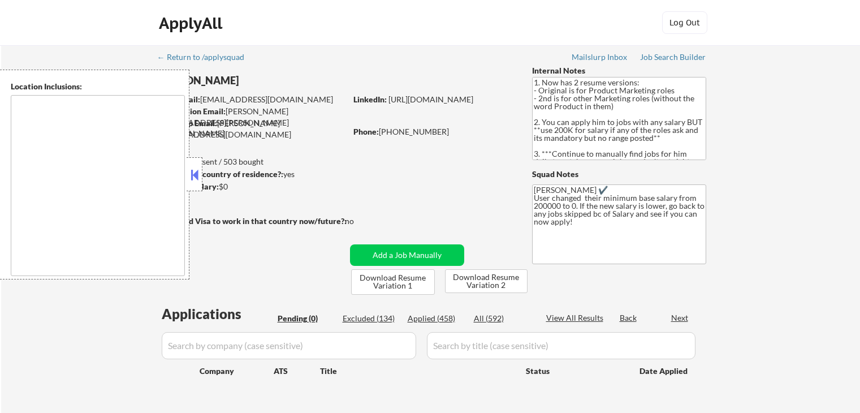  What do you see at coordinates (600, 58) in the screenshot?
I see `a: Mailslurp Inbox` at bounding box center [600, 58].